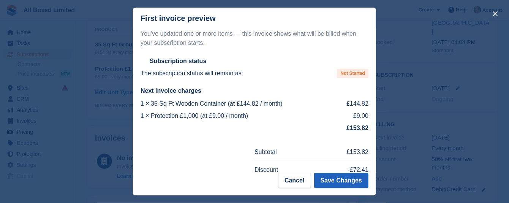 The height and width of the screenshot is (203, 509). What do you see at coordinates (341, 152) in the screenshot?
I see `td: £153.82` at bounding box center [341, 152].